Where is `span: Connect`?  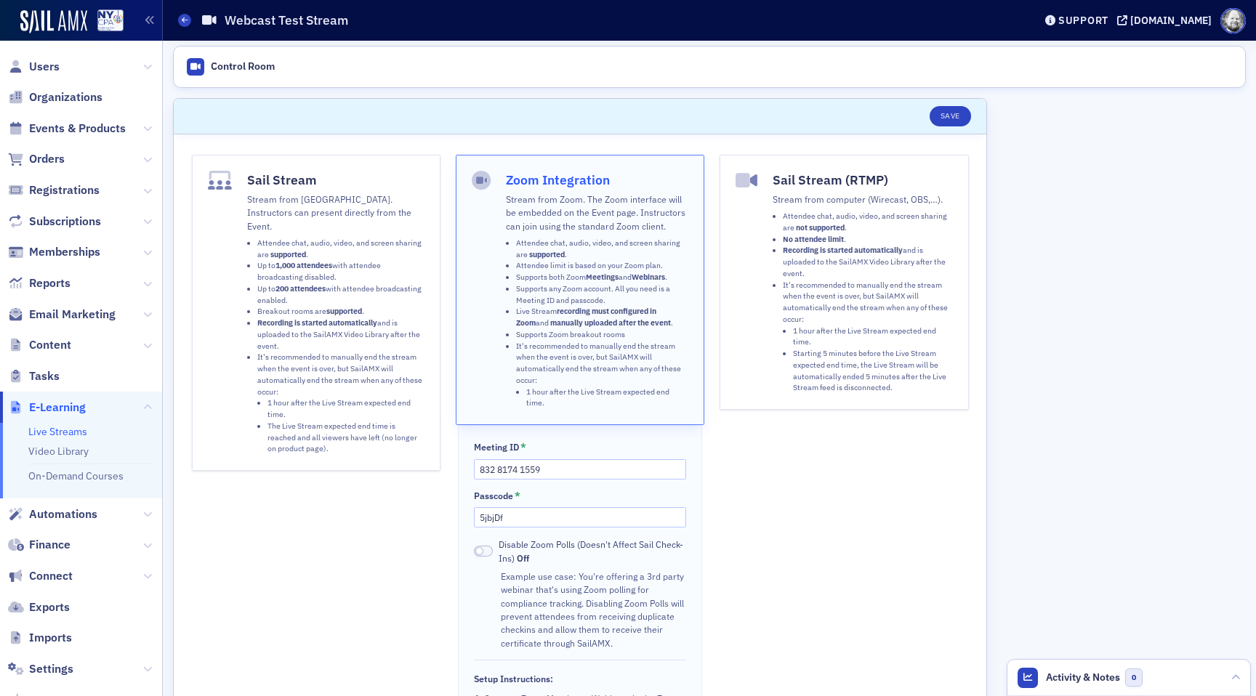
span: Connect is located at coordinates (51, 576).